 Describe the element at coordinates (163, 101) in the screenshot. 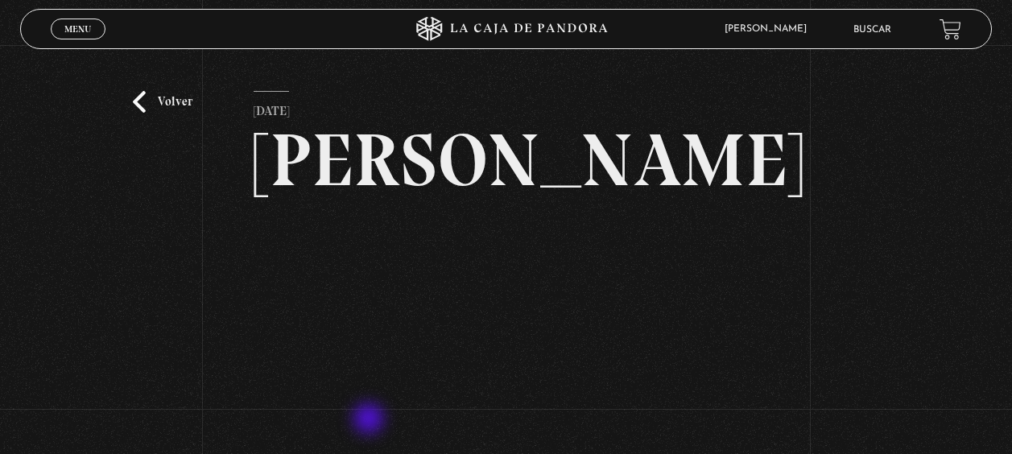

I see `a: Volver` at that location.